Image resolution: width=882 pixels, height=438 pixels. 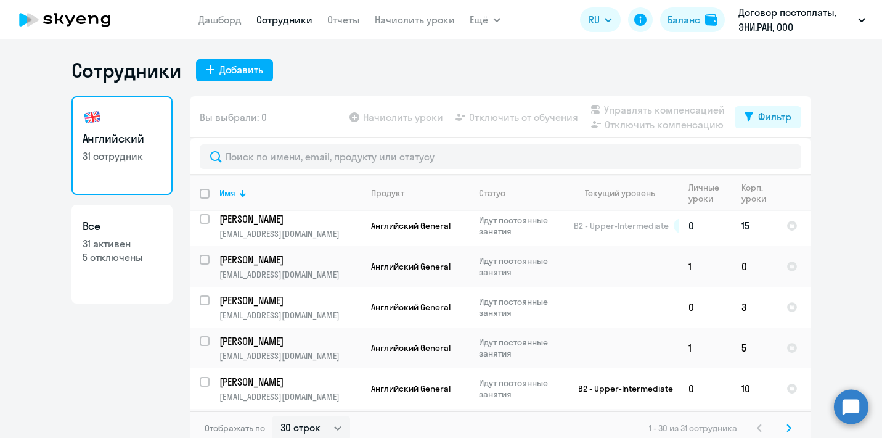 What do you see at coordinates (284, 20) in the screenshot?
I see `a: Сотрудники` at bounding box center [284, 20].